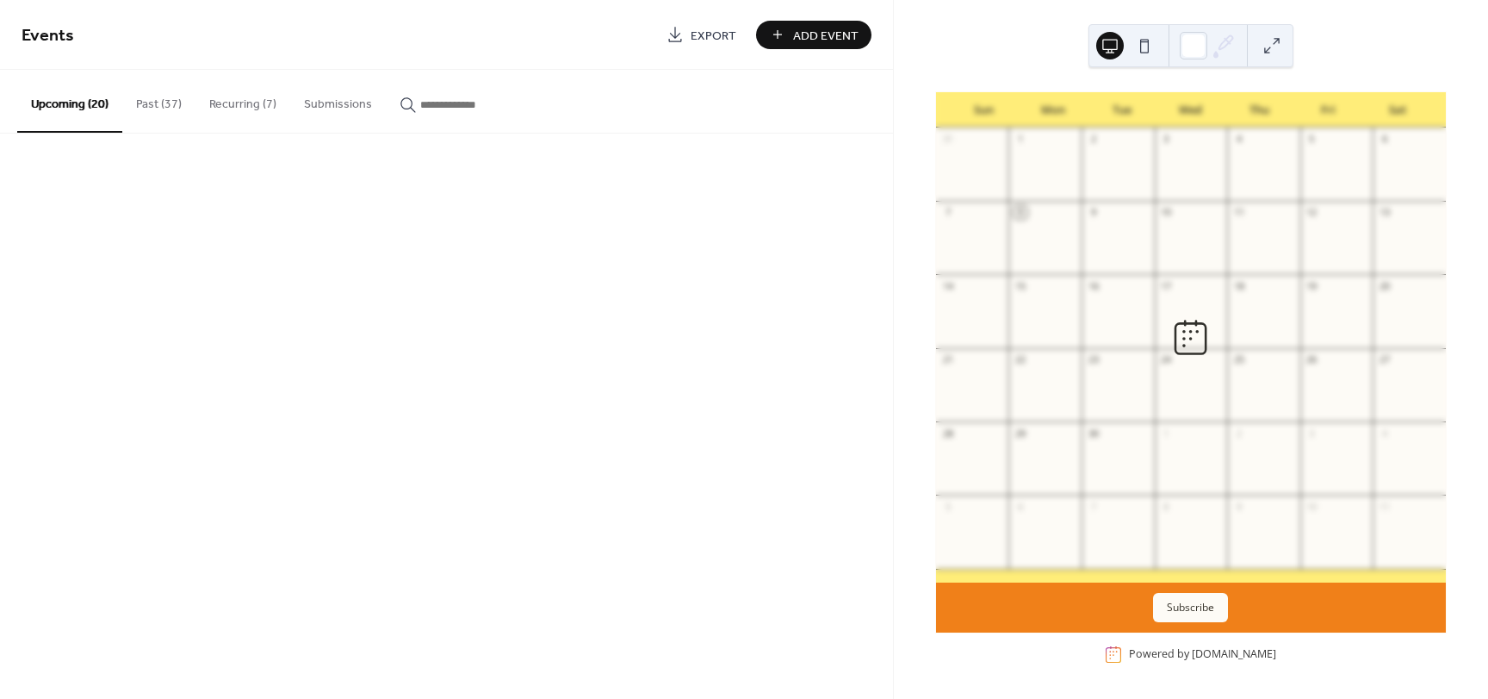 This screenshot has height=699, width=1488. Describe the element at coordinates (984, 110) in the screenshot. I see `div: Sun` at that location.